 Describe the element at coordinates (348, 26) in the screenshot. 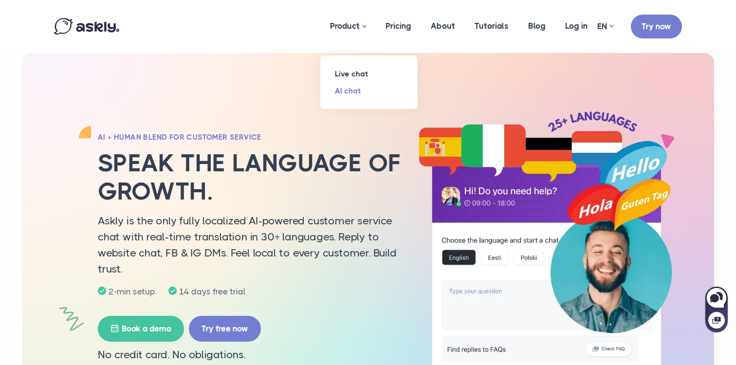

I see `a: Product` at that location.